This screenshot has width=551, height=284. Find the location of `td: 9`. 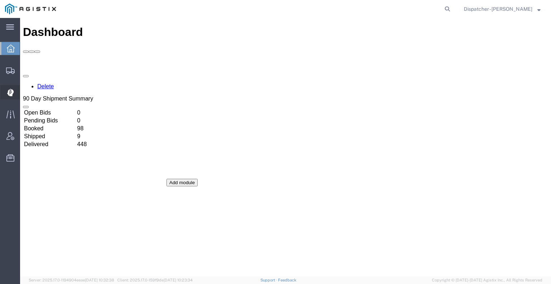

td: 9 is located at coordinates (65, 118).